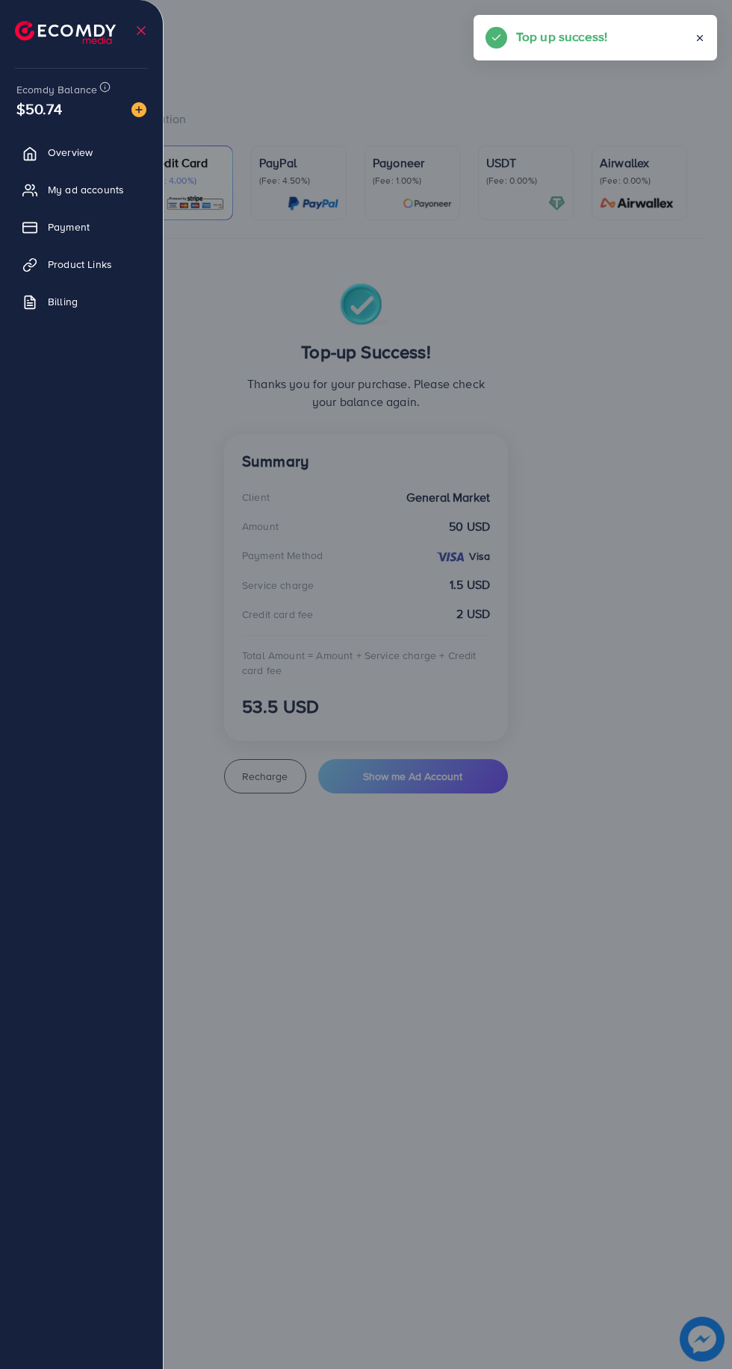 The image size is (732, 1369). I want to click on span: Billing, so click(63, 302).